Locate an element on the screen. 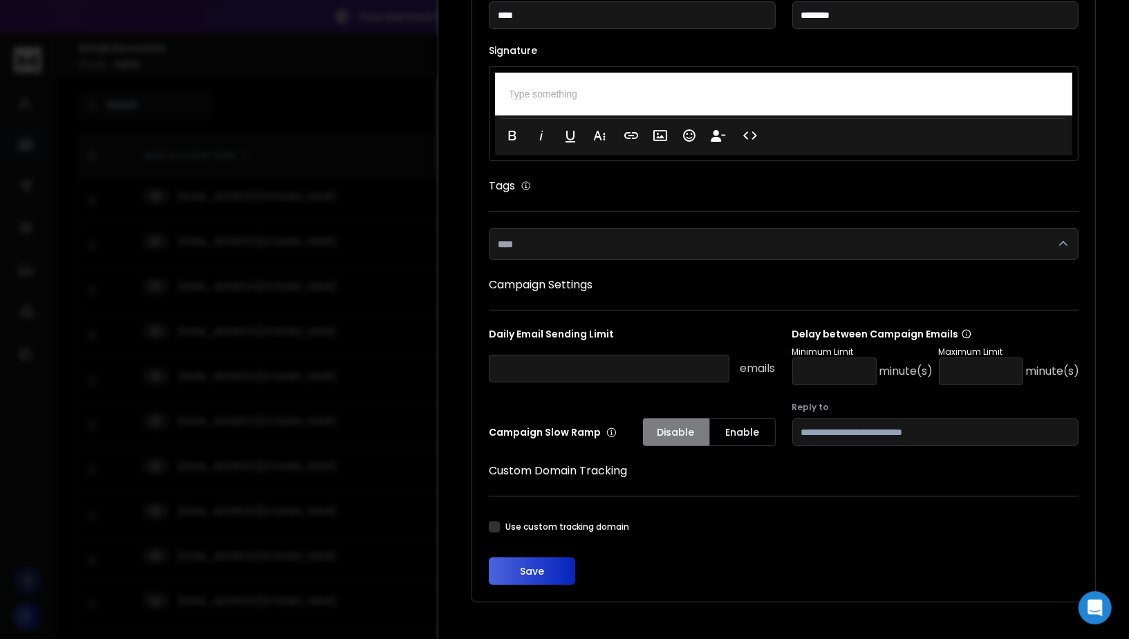 This screenshot has width=1129, height=639. p: Campaign Slow Ramp is located at coordinates (553, 432).